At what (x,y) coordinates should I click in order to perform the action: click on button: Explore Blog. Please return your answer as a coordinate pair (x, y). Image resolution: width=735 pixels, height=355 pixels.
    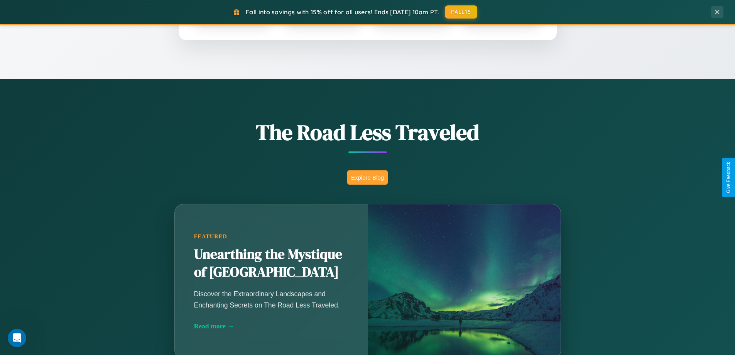
    Looking at the image, I should click on (367, 177).